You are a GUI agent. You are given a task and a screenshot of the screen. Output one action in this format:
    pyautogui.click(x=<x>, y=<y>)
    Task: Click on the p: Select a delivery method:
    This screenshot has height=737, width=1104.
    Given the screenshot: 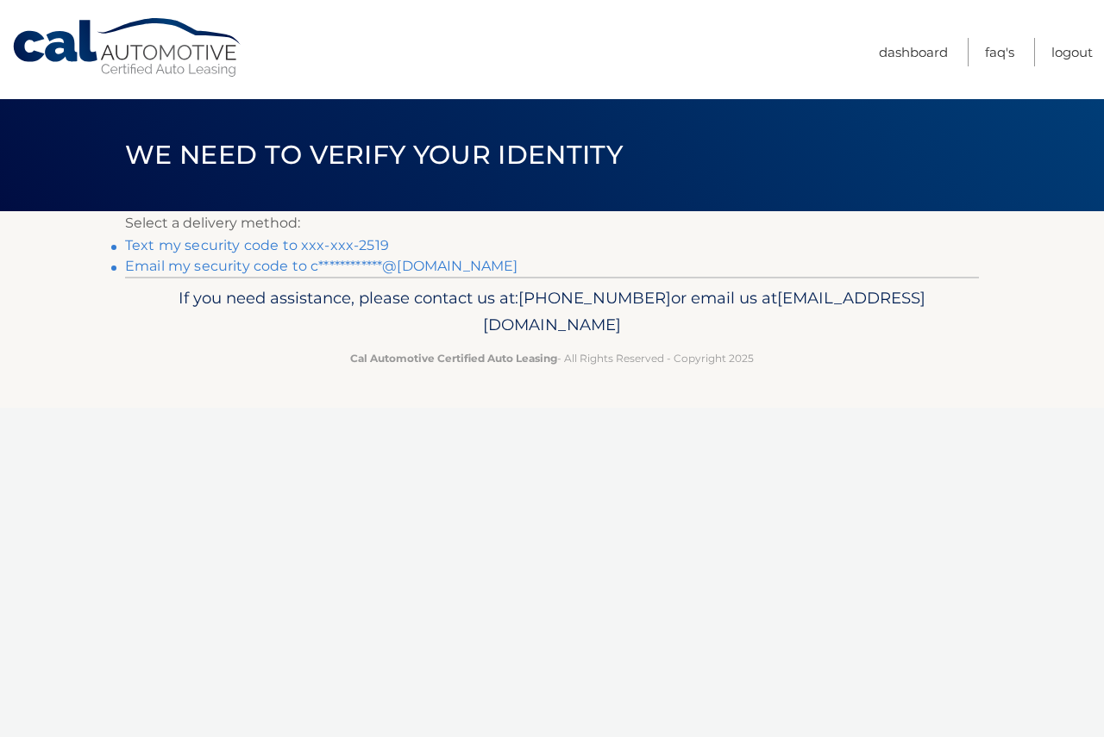 What is the action you would take?
    pyautogui.click(x=552, y=223)
    